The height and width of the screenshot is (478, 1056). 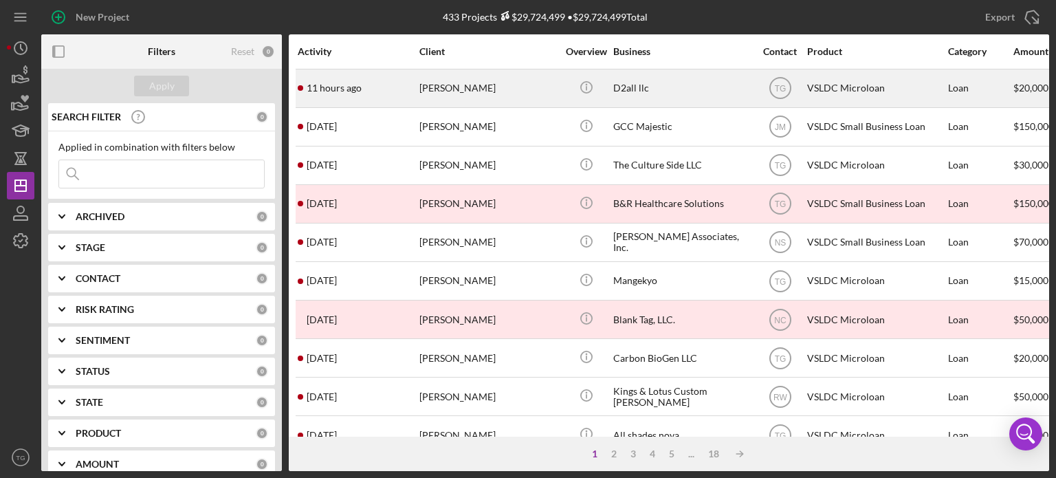 I want to click on div: 3, so click(x=633, y=454).